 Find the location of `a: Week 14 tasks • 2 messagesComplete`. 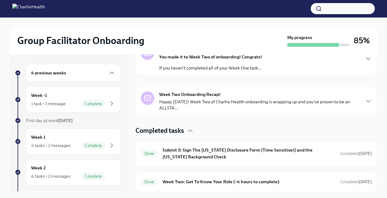

a: Week 14 tasks • 2 messagesComplete is located at coordinates (68, 142).